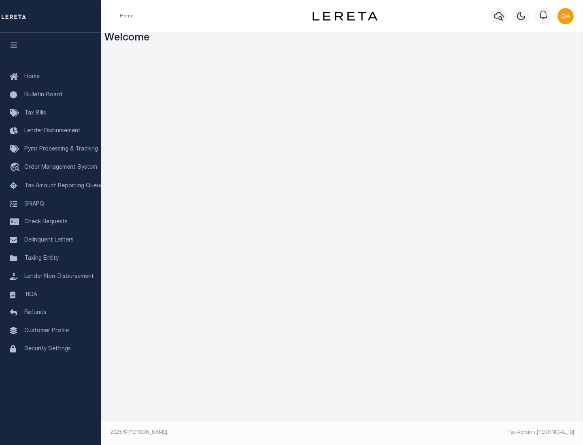 The height and width of the screenshot is (445, 583). What do you see at coordinates (47, 349) in the screenshot?
I see `span: Security Settings` at bounding box center [47, 349].